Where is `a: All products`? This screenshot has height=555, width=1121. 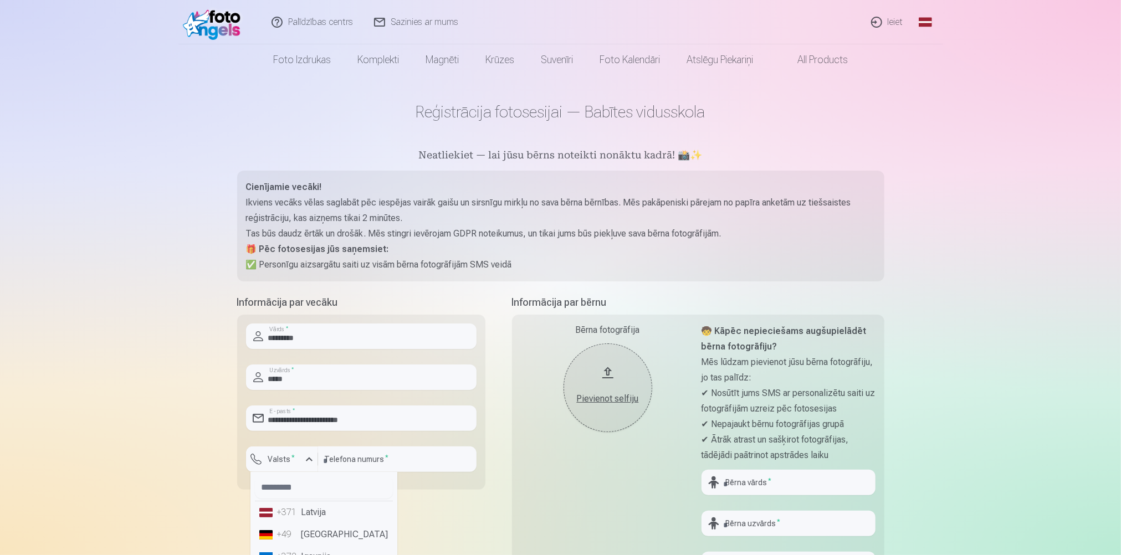
a: All products is located at coordinates (814, 60).